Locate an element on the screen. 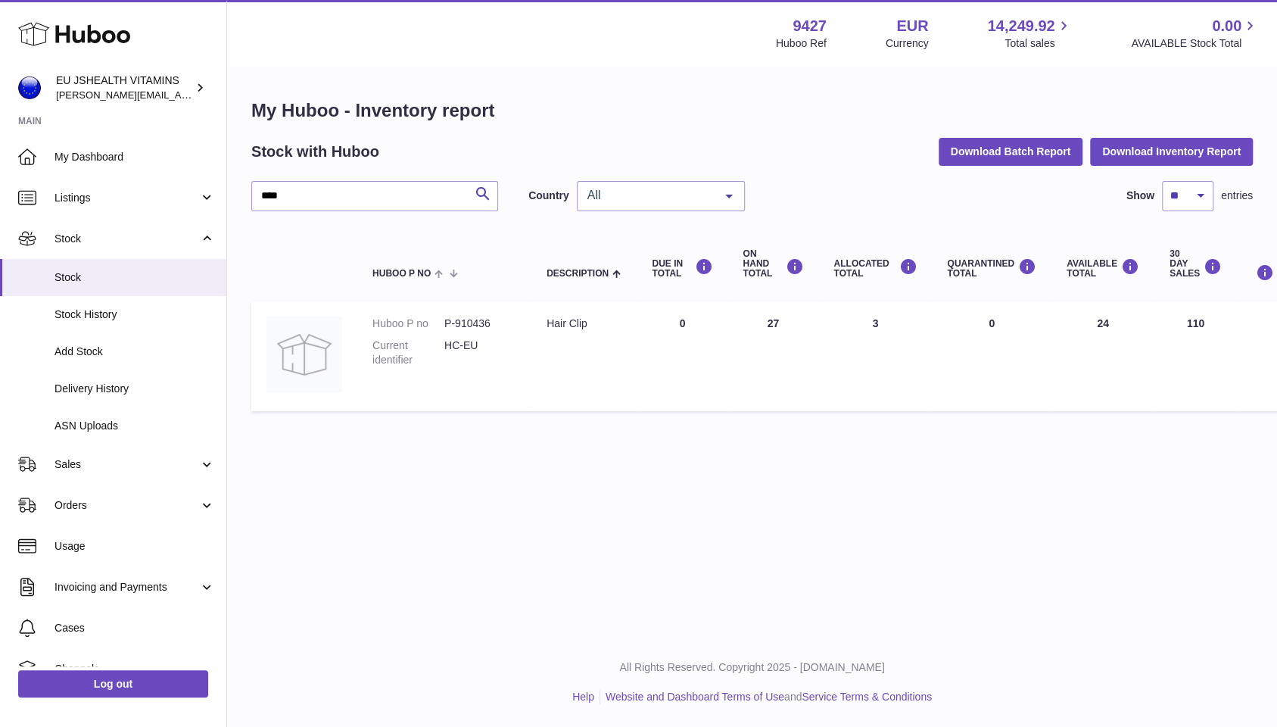 Image resolution: width=1277 pixels, height=727 pixels. span: Stock History is located at coordinates (135, 314).